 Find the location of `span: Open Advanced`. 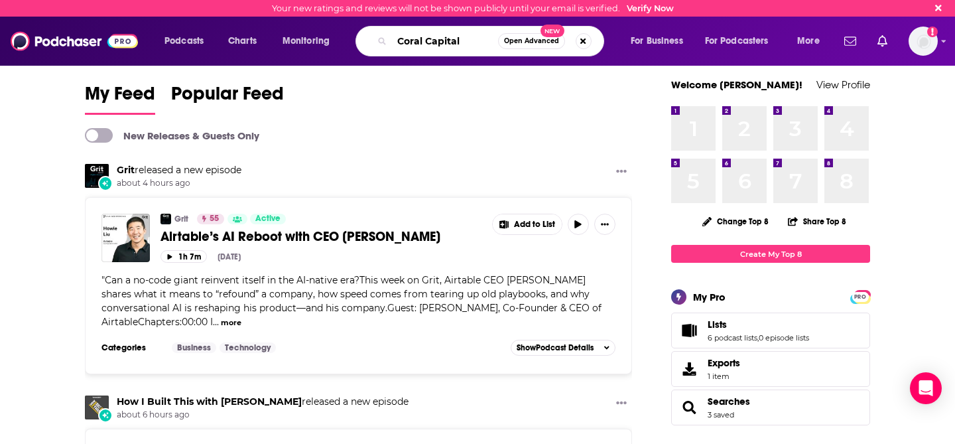

span: Open Advanced is located at coordinates (531, 41).